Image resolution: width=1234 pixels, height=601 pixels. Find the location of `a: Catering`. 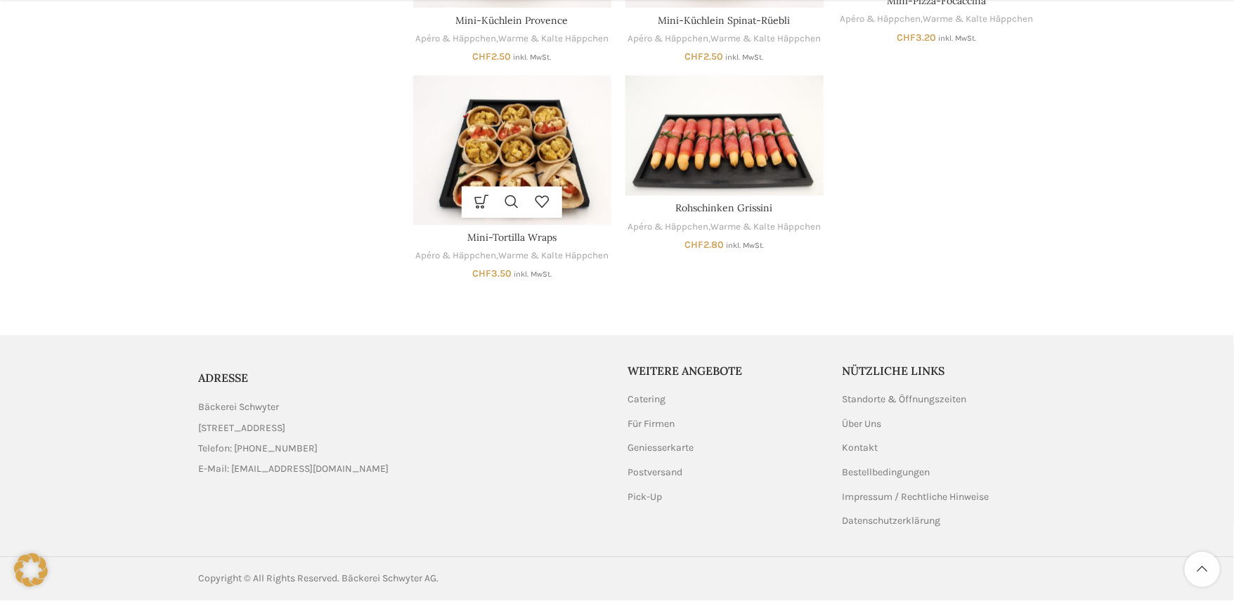

a: Catering is located at coordinates (647, 400).